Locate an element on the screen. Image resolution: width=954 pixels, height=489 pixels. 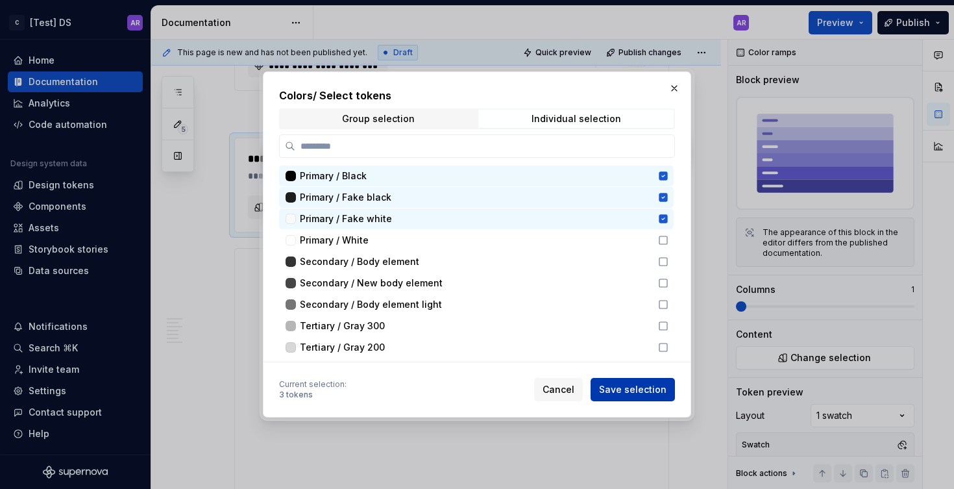
span: Tertiary / Gray 200 is located at coordinates (342, 347).